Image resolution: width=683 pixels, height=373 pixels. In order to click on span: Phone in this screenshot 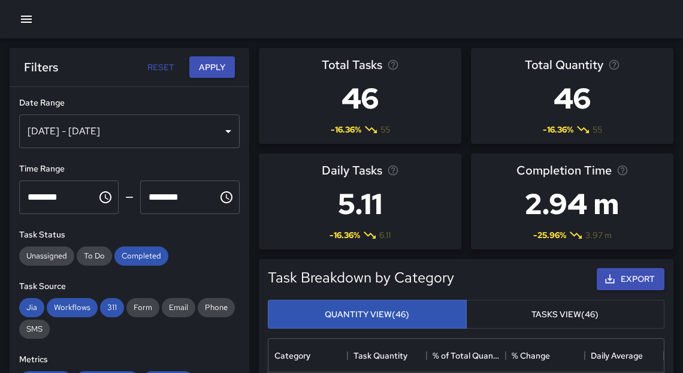, I will do `click(216, 307)`.